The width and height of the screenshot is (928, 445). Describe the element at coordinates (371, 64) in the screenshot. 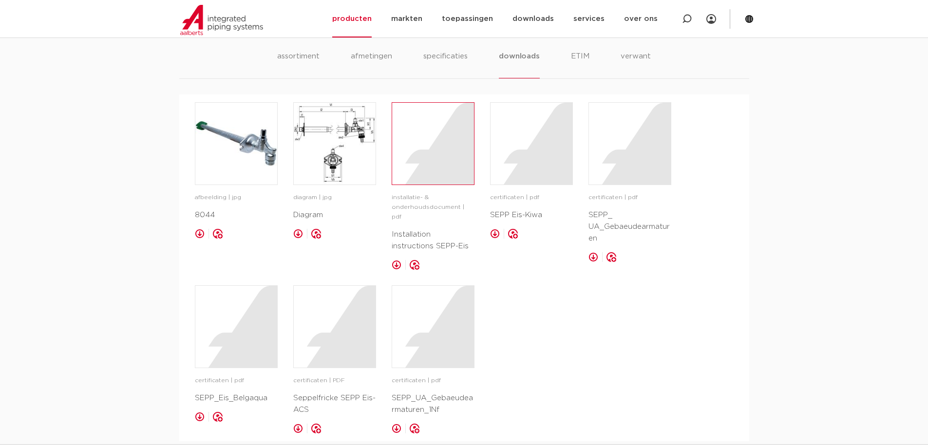

I see `li: afmetingen` at that location.